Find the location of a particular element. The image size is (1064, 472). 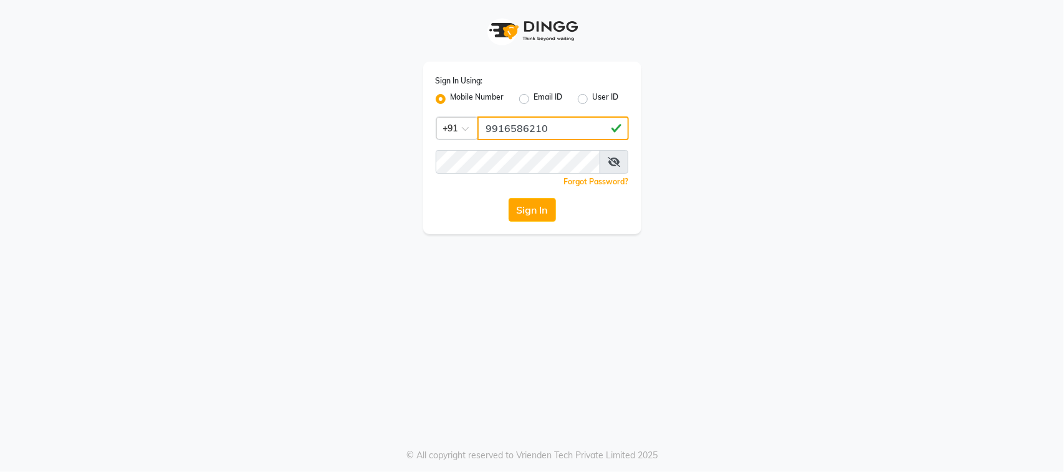

img: logo1.svg is located at coordinates (532, 31).